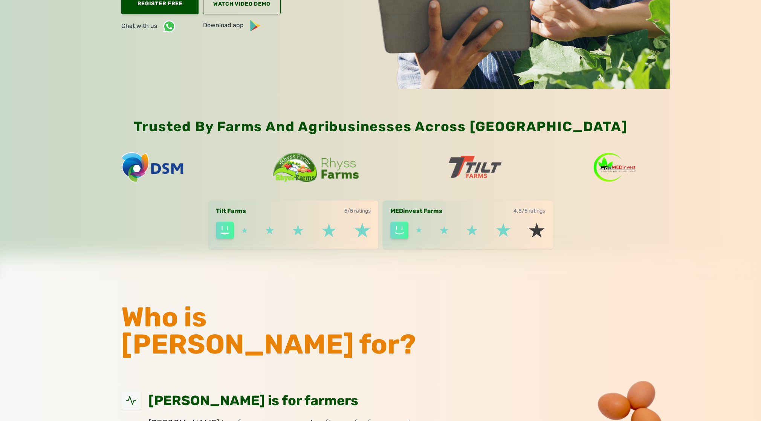 Image resolution: width=761 pixels, height=421 pixels. I want to click on div: MEDinvest Farms, so click(416, 211).